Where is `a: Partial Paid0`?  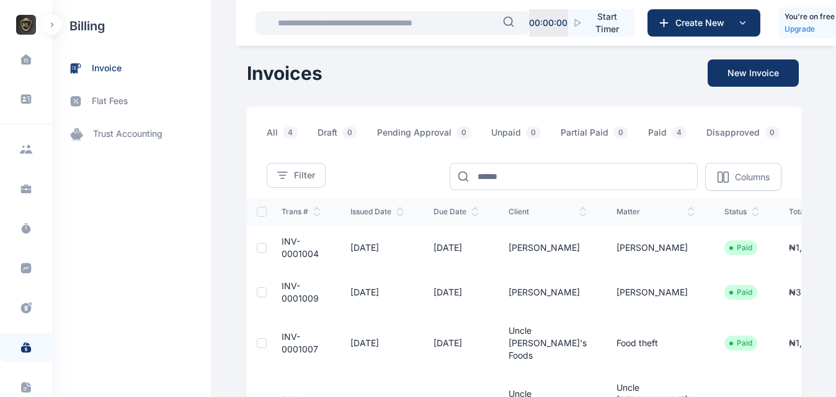
a: Partial Paid0 is located at coordinates (596, 136).